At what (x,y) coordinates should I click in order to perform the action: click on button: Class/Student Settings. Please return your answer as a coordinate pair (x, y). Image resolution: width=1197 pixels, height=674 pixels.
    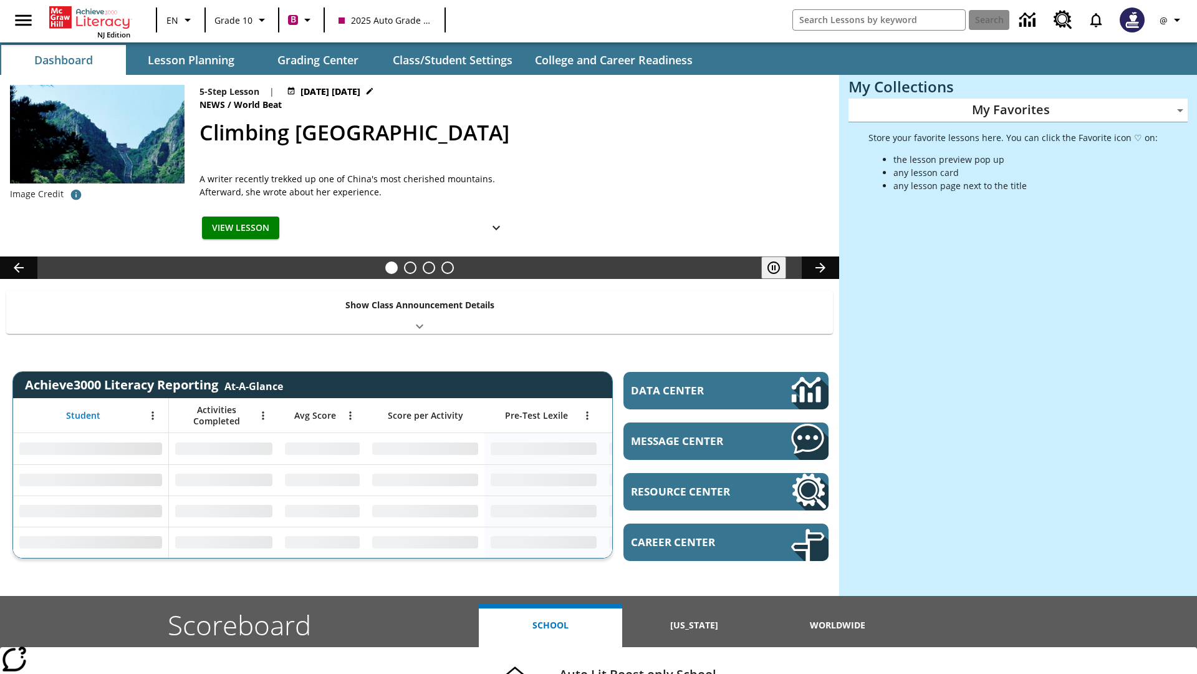
    Looking at the image, I should click on (453, 60).